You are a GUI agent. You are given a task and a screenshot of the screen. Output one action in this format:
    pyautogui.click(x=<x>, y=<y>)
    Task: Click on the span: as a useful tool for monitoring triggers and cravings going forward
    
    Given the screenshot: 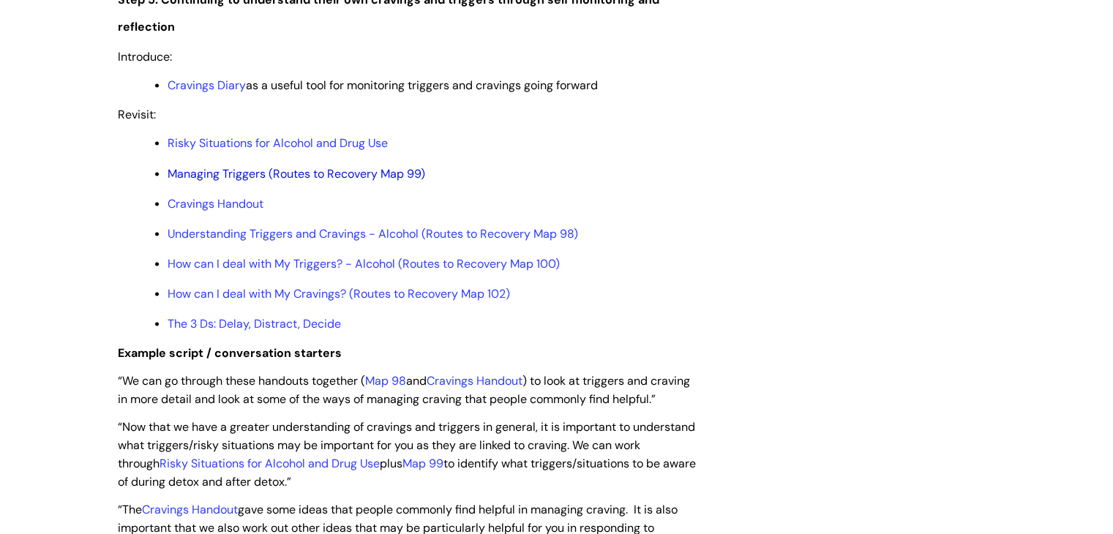 What is the action you would take?
    pyautogui.click(x=383, y=85)
    